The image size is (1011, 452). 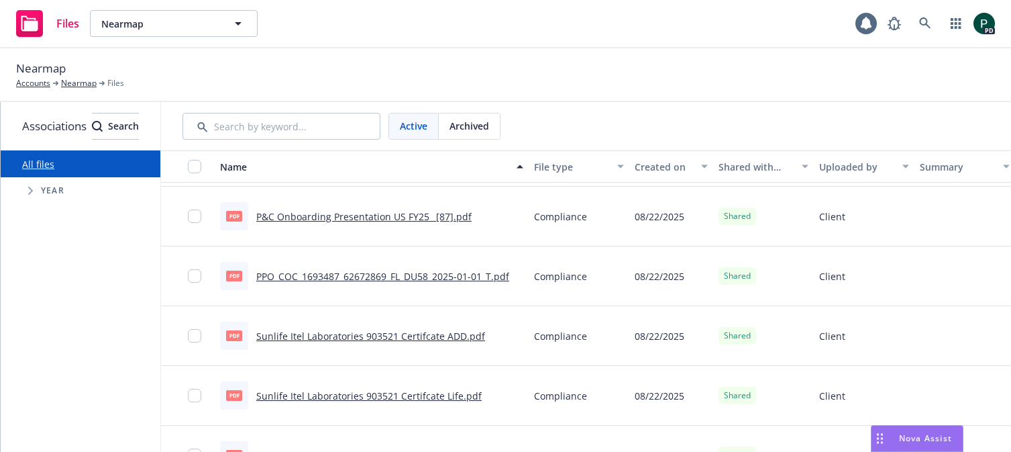 What do you see at coordinates (78, 83) in the screenshot?
I see `a: Nearmap` at bounding box center [78, 83].